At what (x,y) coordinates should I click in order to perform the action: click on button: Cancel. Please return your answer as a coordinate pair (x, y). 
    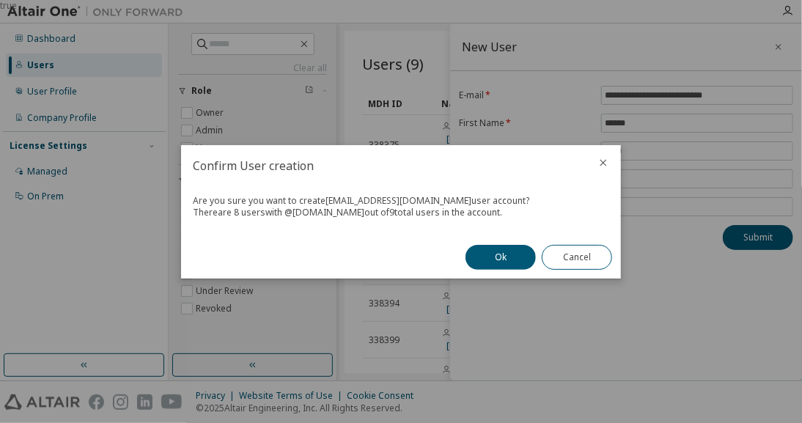
    Looking at the image, I should click on (577, 257).